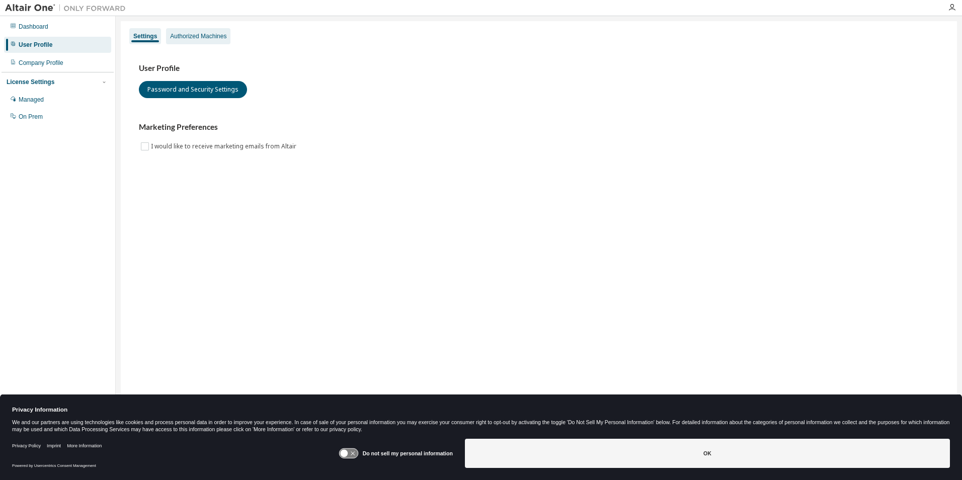 This screenshot has height=480, width=962. I want to click on h3: Marketing Preferences, so click(539, 127).